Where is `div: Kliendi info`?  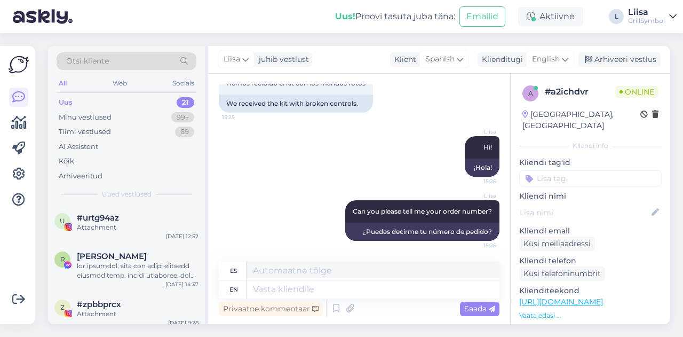 div: Kliendi info is located at coordinates (590, 146).